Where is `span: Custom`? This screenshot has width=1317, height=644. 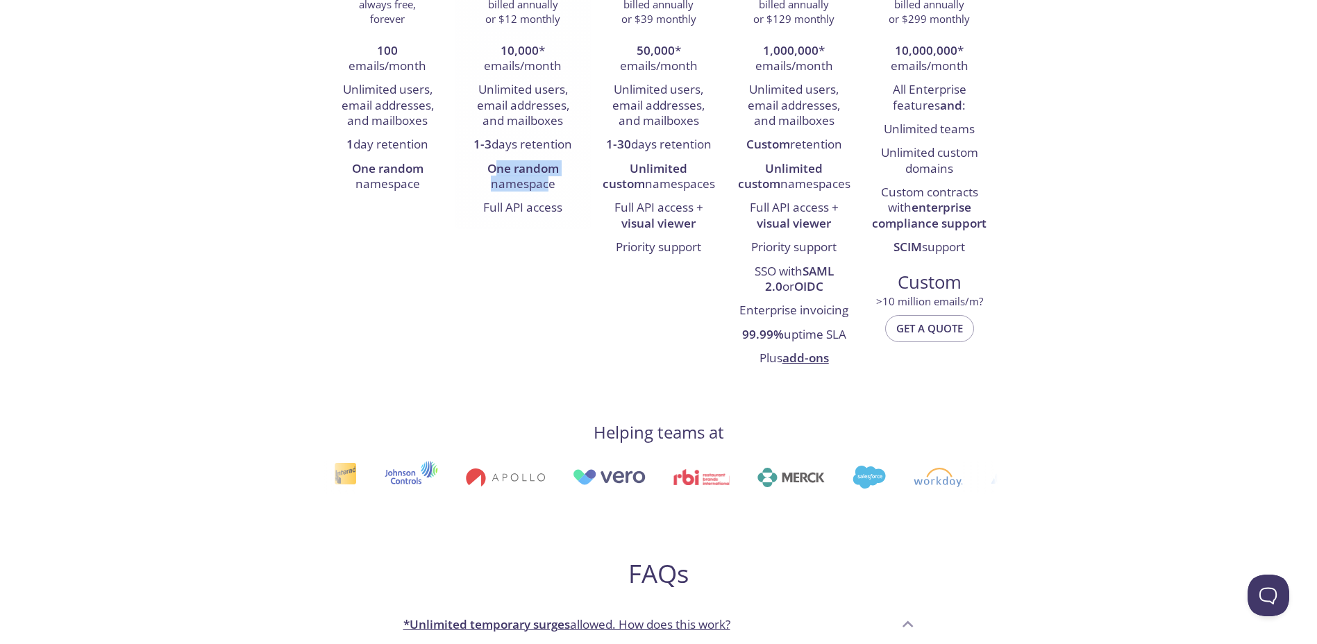 span: Custom is located at coordinates (929, 283).